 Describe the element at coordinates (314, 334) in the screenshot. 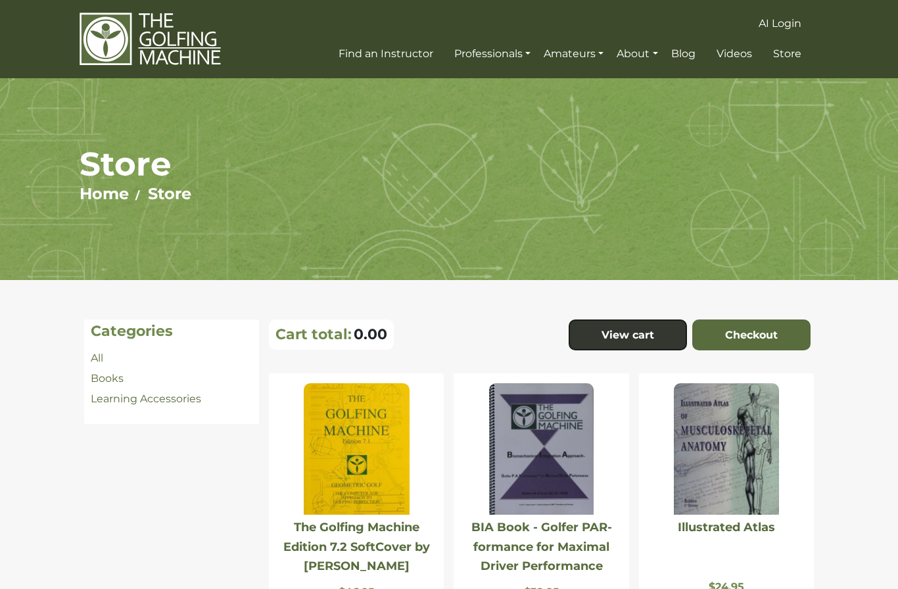

I see `p: Cart total:` at that location.